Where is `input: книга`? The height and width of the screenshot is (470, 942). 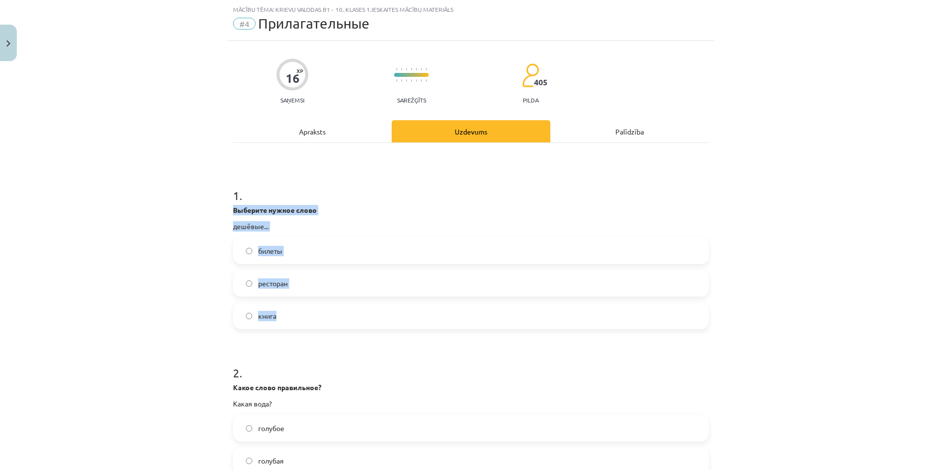 input: книга is located at coordinates (249, 316).